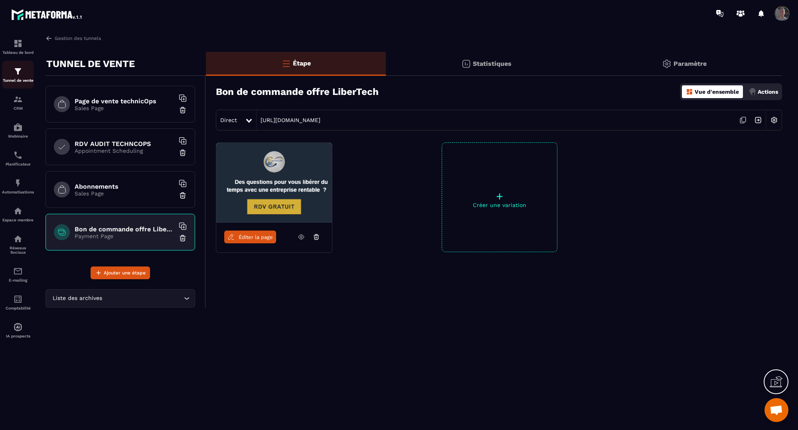  I want to click on h6: RDV AUDIT TECHNCOPS, so click(124, 144).